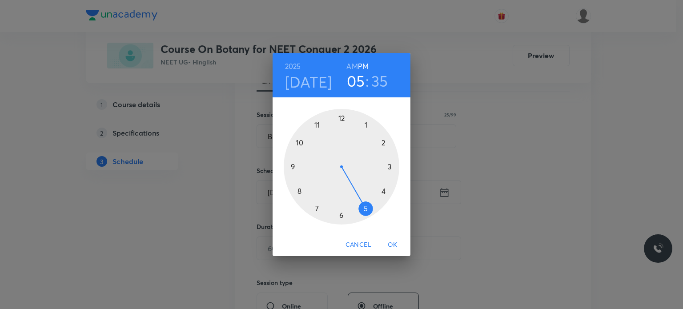  What do you see at coordinates (363, 66) in the screenshot?
I see `h6: PM` at bounding box center [363, 66].